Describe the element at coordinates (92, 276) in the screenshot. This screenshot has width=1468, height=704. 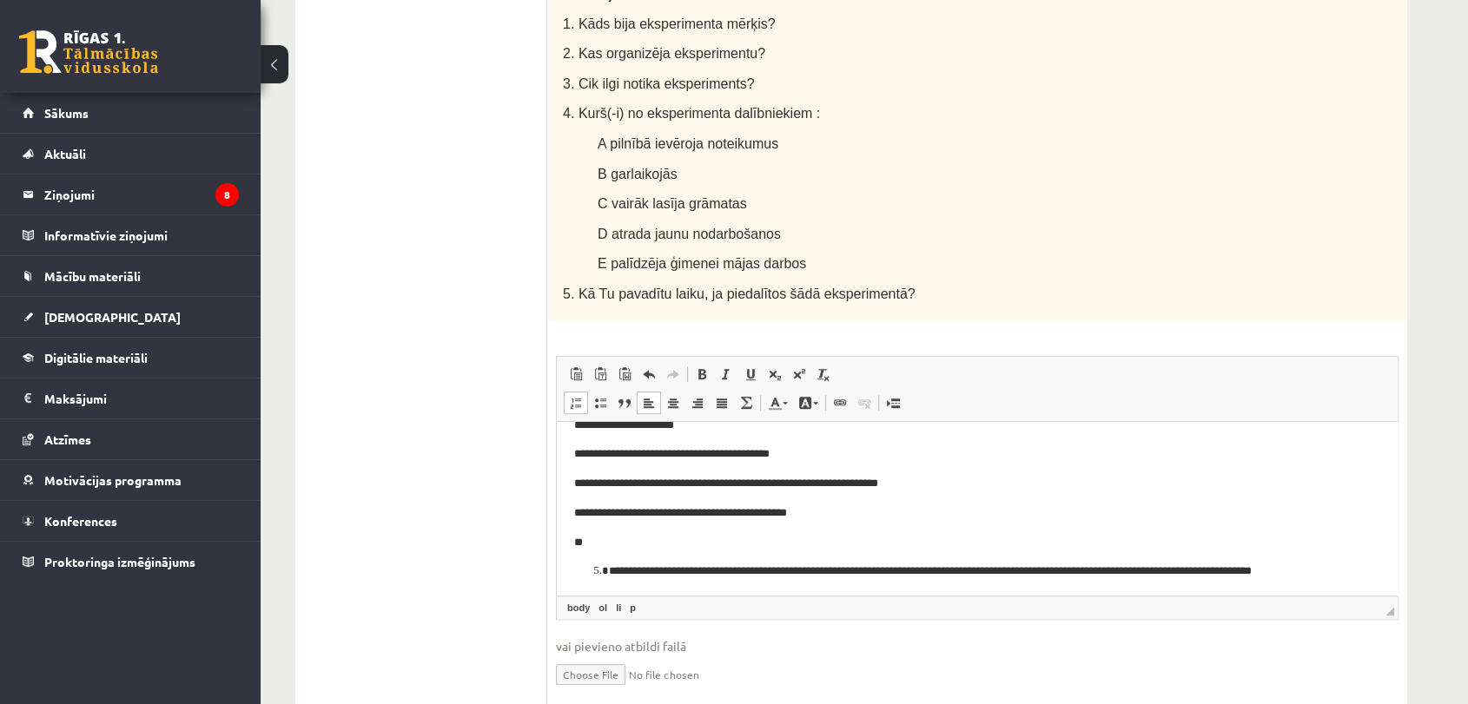
I see `span: Mācību materiāli` at that location.